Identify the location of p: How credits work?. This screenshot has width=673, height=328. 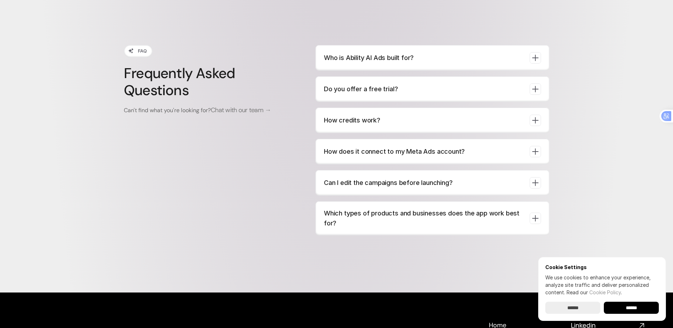
(424, 120).